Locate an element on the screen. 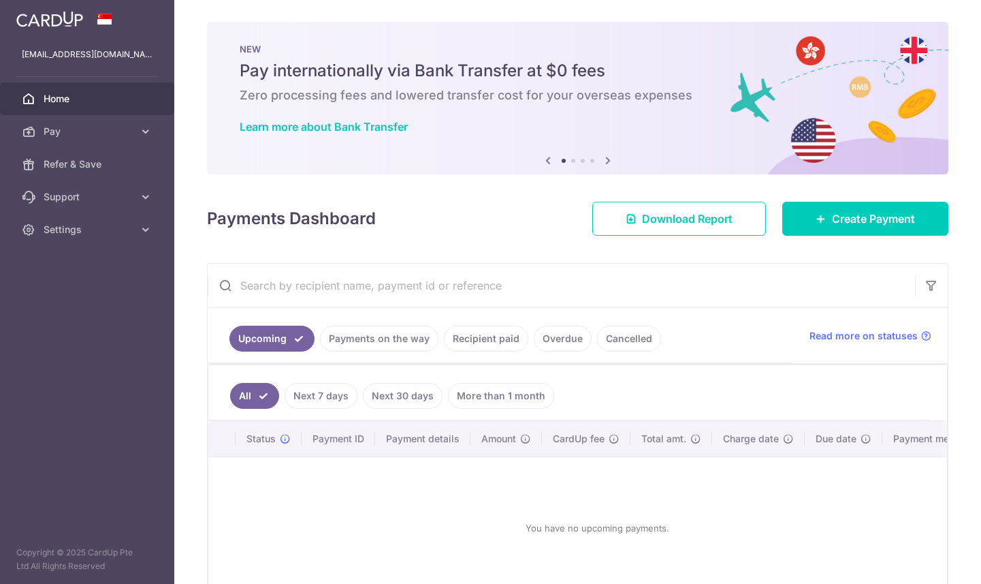 This screenshot has height=584, width=981. p: NEW is located at coordinates (578, 49).